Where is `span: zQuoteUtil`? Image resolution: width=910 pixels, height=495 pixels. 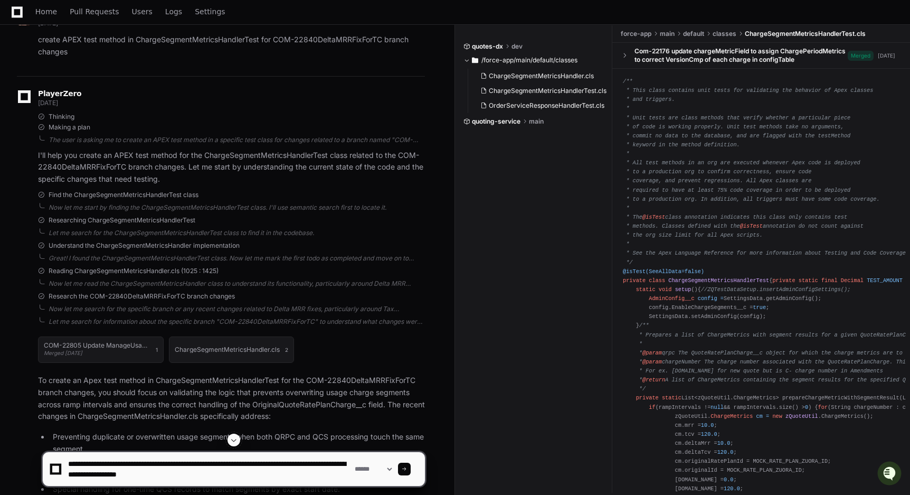 span: zQuoteUtil is located at coordinates (802, 416).